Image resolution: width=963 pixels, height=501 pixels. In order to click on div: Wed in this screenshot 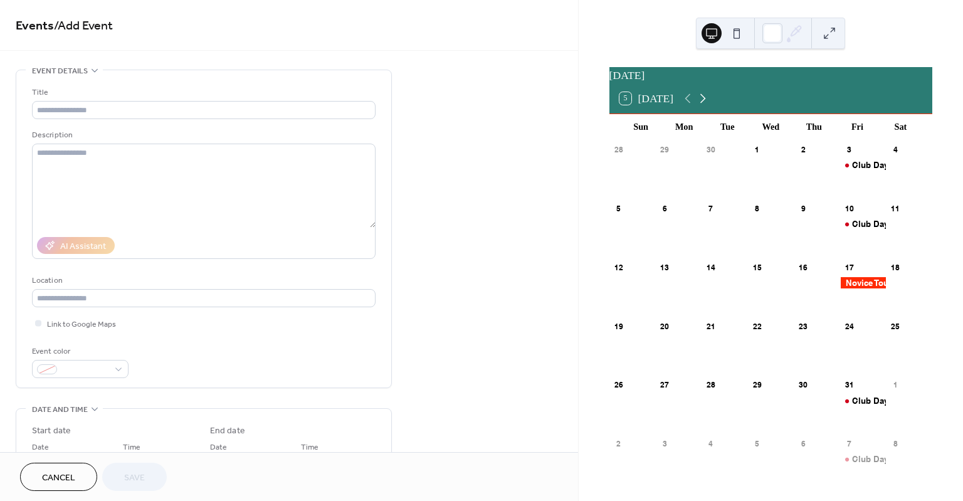, I will do `click(771, 127)`.